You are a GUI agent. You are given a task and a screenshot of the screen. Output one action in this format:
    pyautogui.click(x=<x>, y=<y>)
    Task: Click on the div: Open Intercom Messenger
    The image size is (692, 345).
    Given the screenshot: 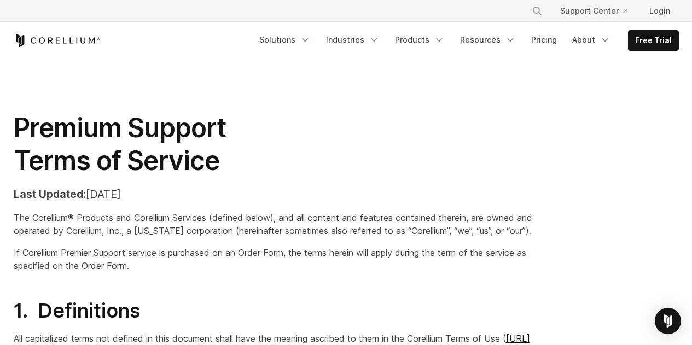 What is the action you would take?
    pyautogui.click(x=668, y=321)
    